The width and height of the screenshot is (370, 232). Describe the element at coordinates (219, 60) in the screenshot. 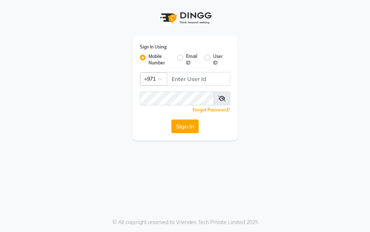

I see `label: User ID` at that location.